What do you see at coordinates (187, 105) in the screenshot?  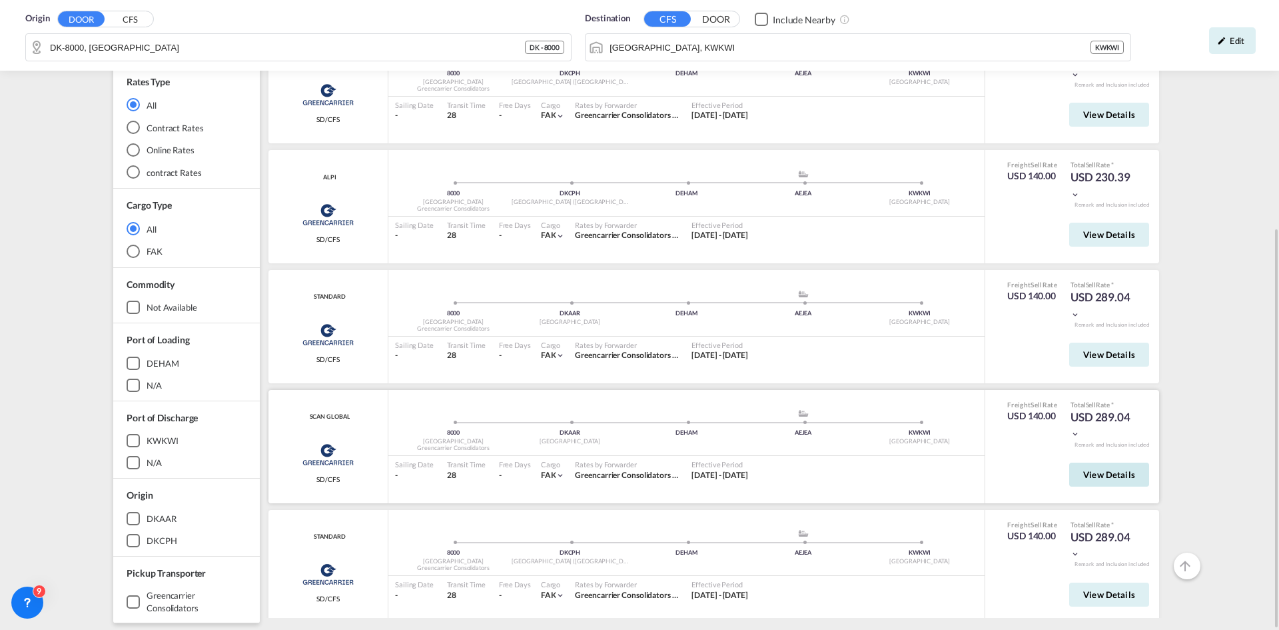 I see `md-radio-button: All` at bounding box center [187, 105].